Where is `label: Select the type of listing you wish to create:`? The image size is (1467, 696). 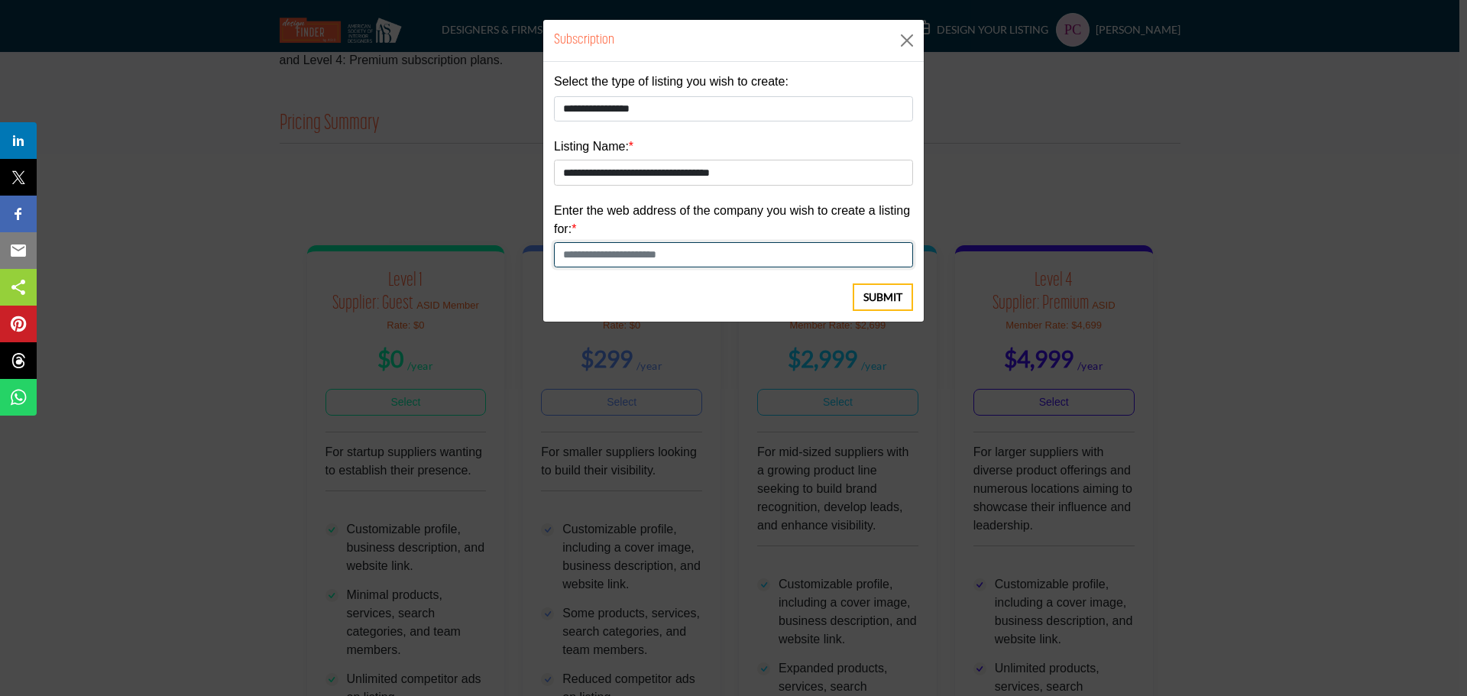
label: Select the type of listing you wish to create: is located at coordinates (671, 82).